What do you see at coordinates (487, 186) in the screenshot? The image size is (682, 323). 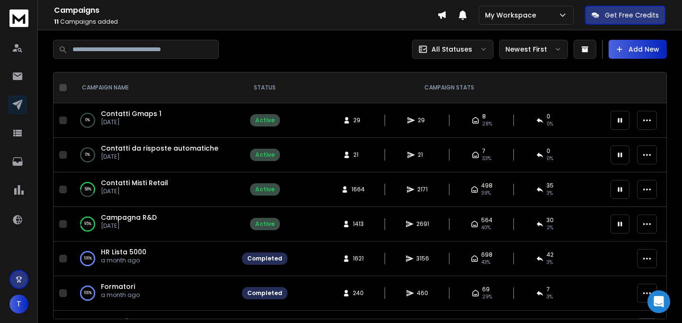 I see `span: 498` at bounding box center [487, 186].